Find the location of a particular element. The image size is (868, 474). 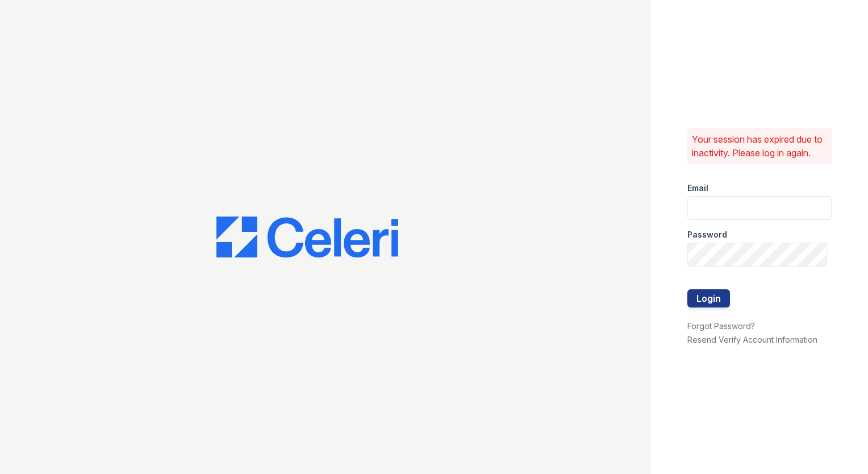

a: Forgot Password? is located at coordinates (721, 325).